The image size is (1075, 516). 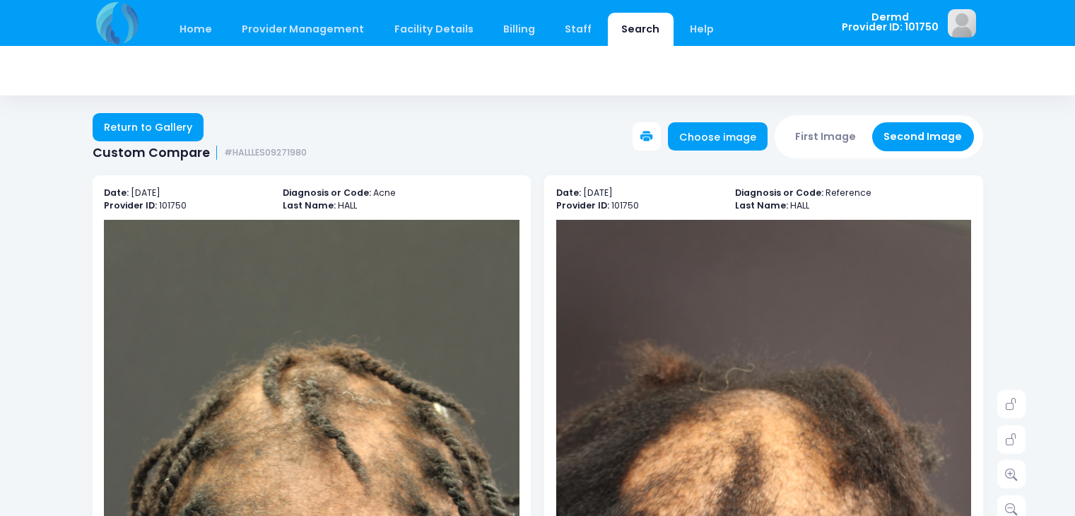 What do you see at coordinates (151, 153) in the screenshot?
I see `span: Custom Compare` at bounding box center [151, 153].